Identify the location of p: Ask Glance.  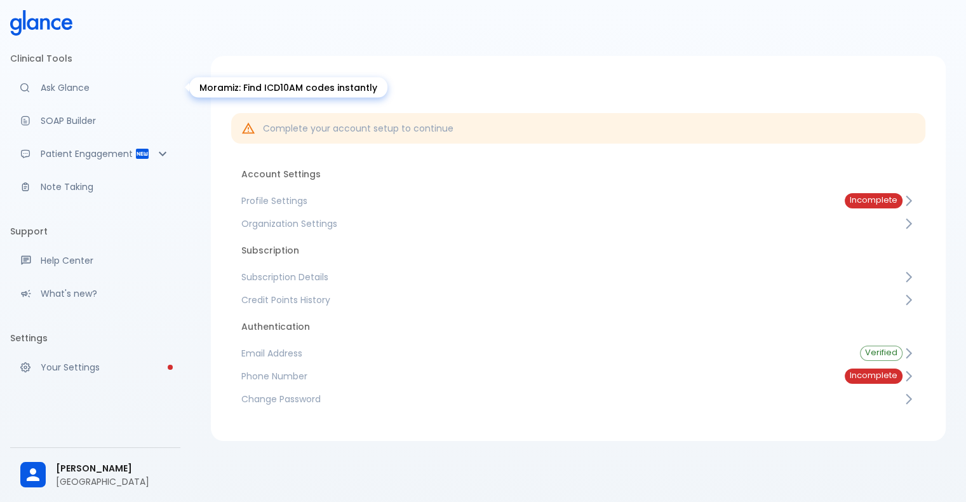
(105, 88).